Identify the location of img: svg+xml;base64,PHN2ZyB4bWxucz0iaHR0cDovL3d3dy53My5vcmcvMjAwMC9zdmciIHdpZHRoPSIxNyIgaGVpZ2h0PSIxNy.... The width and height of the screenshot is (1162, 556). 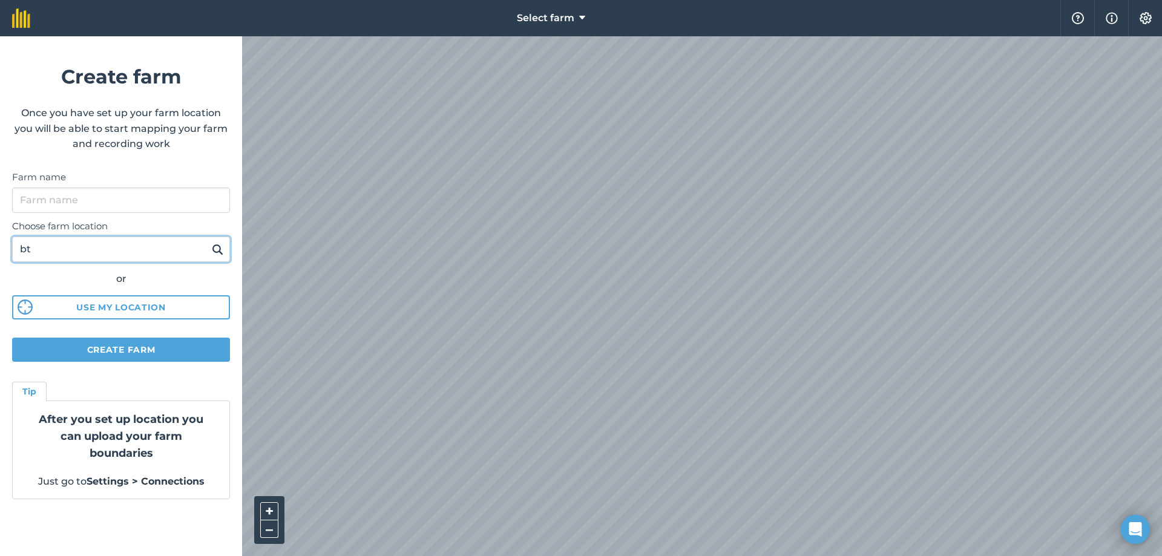
(1112, 18).